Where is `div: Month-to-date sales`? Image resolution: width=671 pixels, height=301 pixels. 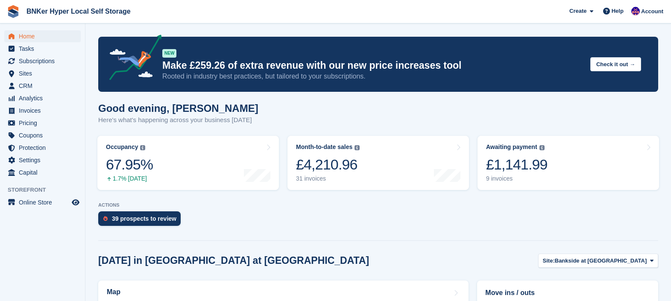
div: Month-to-date sales is located at coordinates (324, 147).